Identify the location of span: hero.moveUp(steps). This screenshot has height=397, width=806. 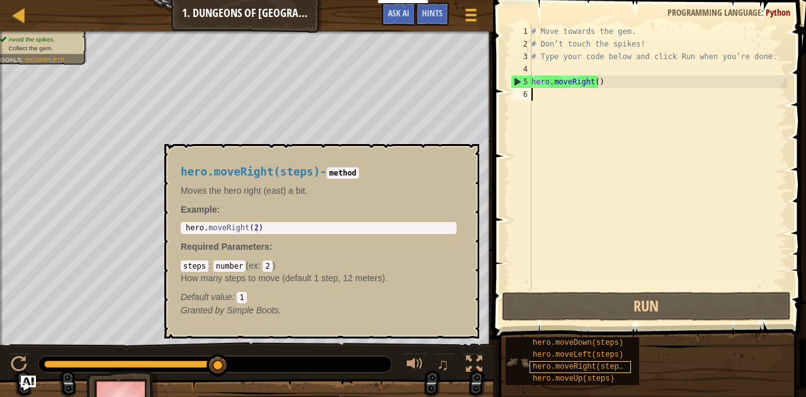
(574, 379).